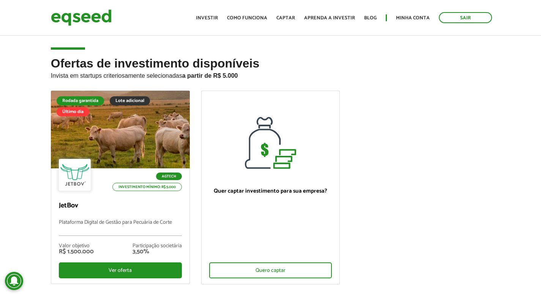 The height and width of the screenshot is (295, 541). What do you see at coordinates (370, 18) in the screenshot?
I see `a: Blog` at bounding box center [370, 18].